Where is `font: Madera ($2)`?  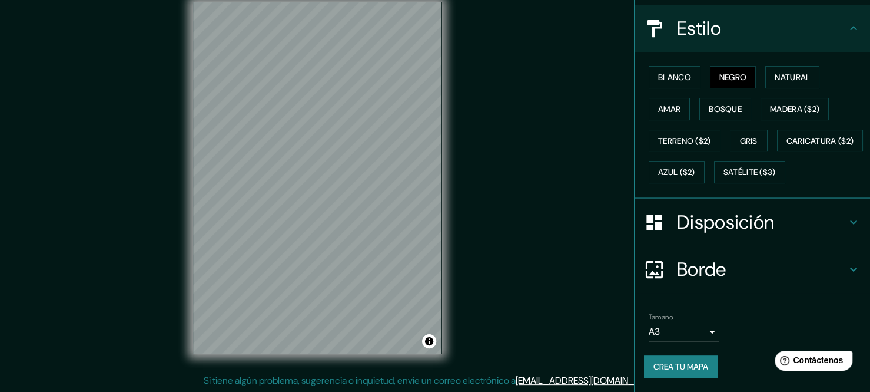 font: Madera ($2) is located at coordinates (795, 109).